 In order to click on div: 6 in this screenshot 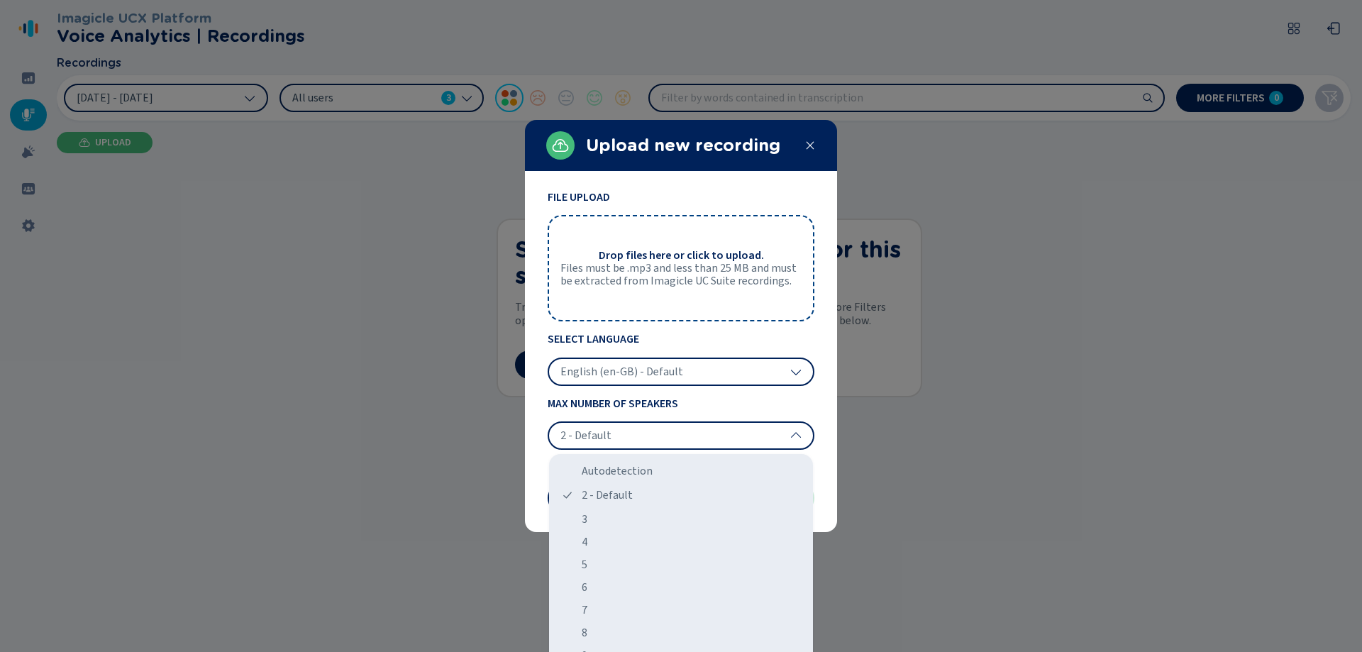, I will do `click(681, 588)`.